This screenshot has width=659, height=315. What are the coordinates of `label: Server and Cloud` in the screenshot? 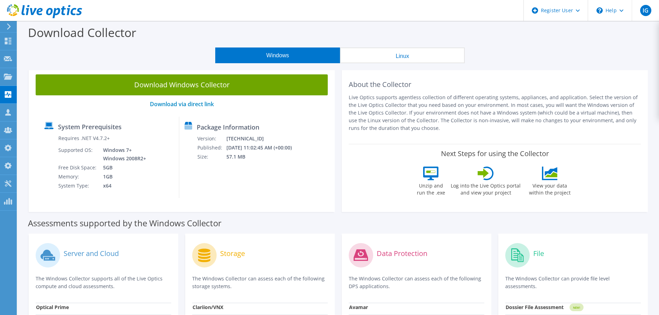 It's located at (91, 254).